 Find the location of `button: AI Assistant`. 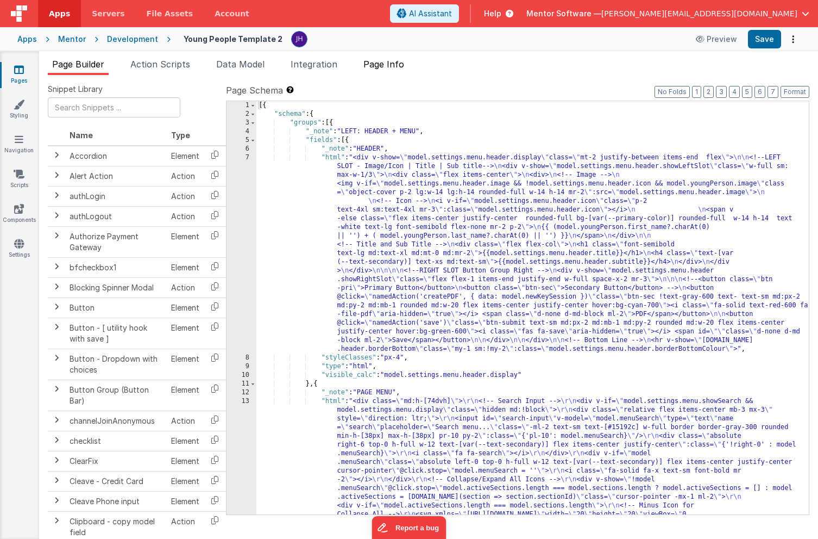

button: AI Assistant is located at coordinates (424, 14).